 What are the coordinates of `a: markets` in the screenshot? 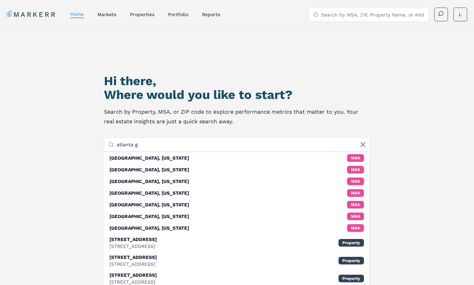 It's located at (107, 14).